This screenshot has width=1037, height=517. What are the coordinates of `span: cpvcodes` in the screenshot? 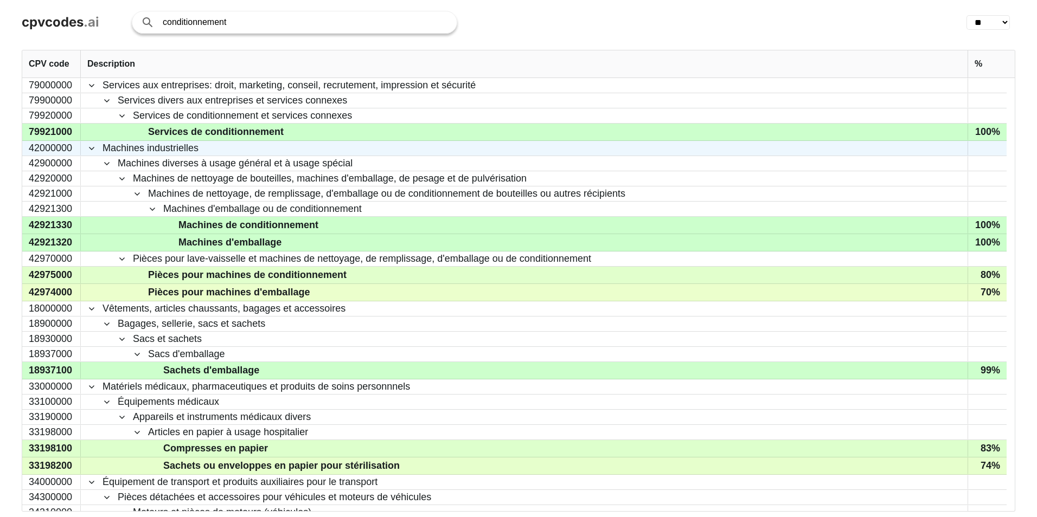 It's located at (53, 22).